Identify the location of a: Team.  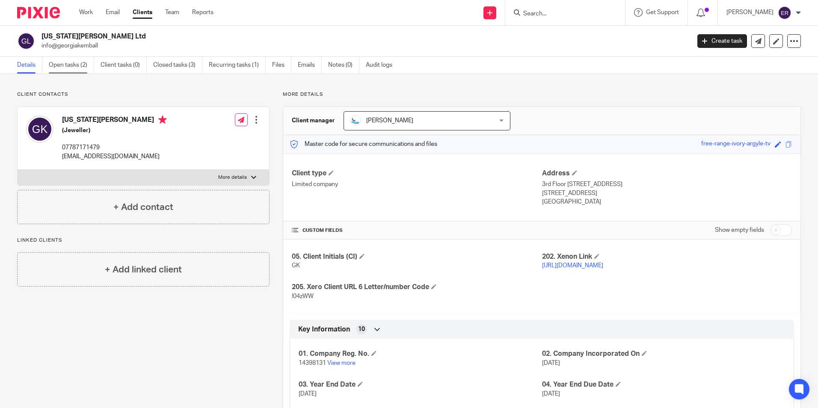
(172, 12).